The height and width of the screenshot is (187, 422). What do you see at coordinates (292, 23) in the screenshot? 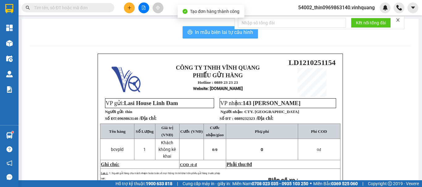
I see `input: Nhập số tổng đài` at bounding box center [292, 23].